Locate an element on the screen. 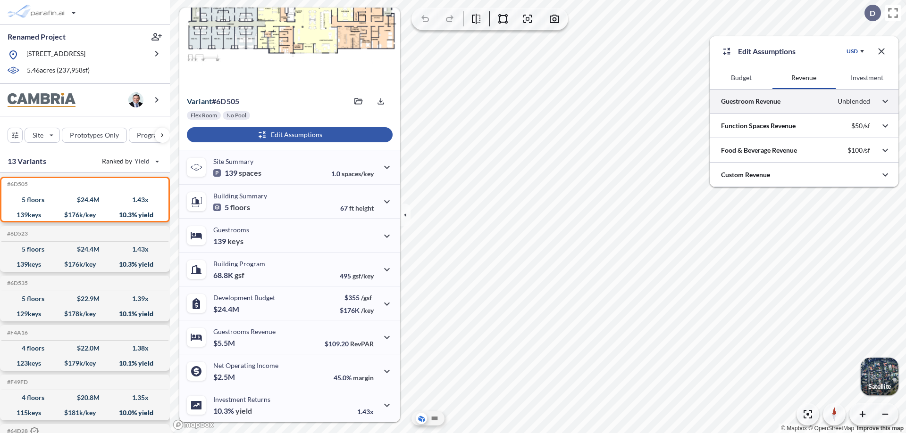 This screenshot has width=906, height=433. p: 10.3% is located at coordinates (233, 411).